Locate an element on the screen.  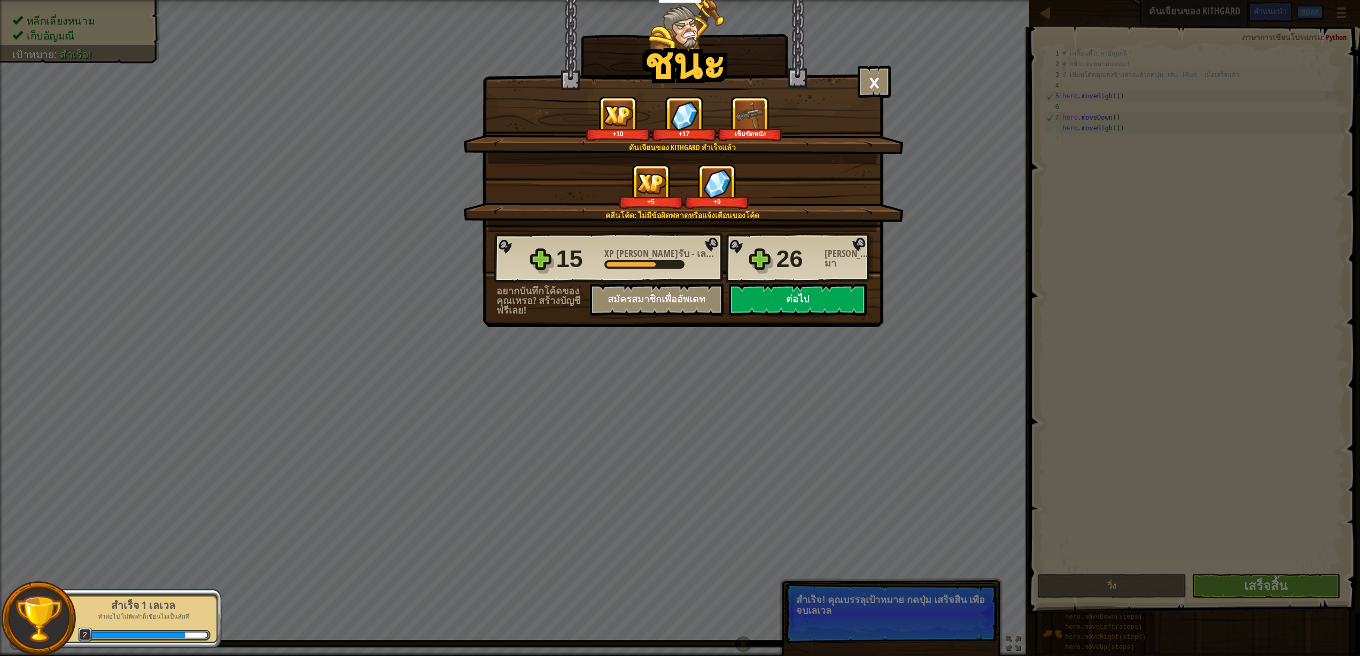
div: +9 is located at coordinates (717, 201).